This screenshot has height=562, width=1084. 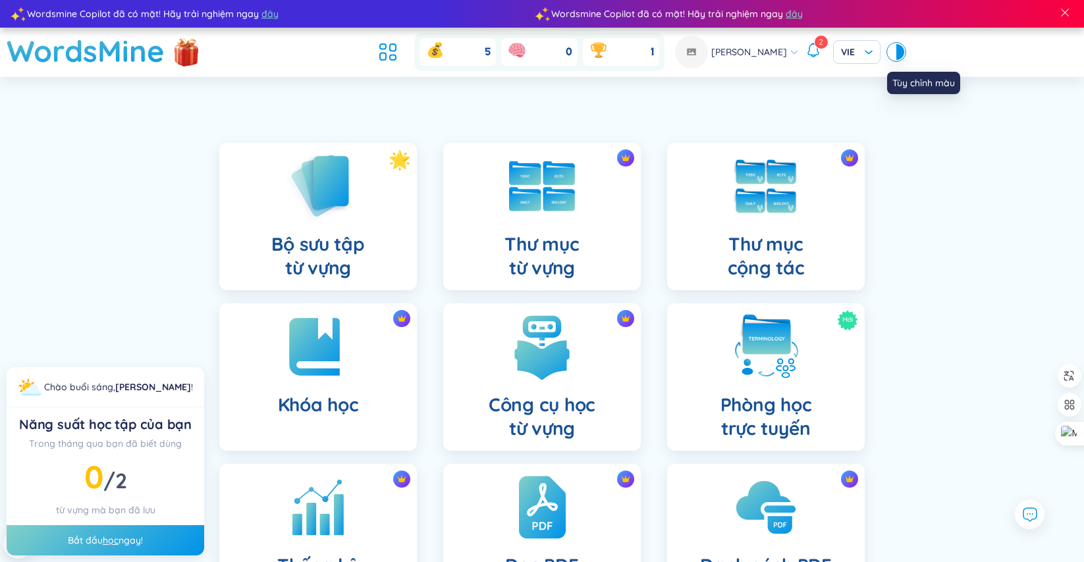 I want to click on div: Tùy chỉnh màu, so click(x=923, y=83).